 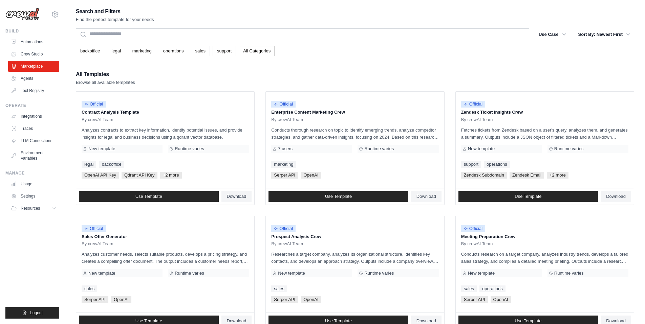 I want to click on a: Automations, so click(x=34, y=42).